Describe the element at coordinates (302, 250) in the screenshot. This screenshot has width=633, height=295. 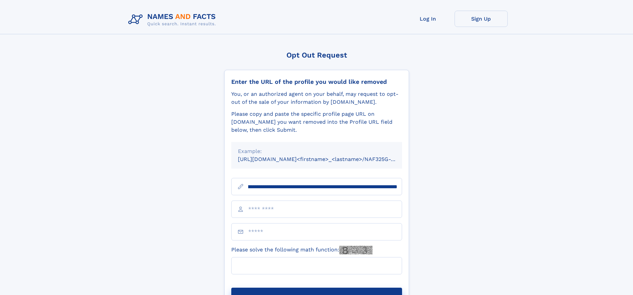
I see `label: Please solve the following math function:` at that location.